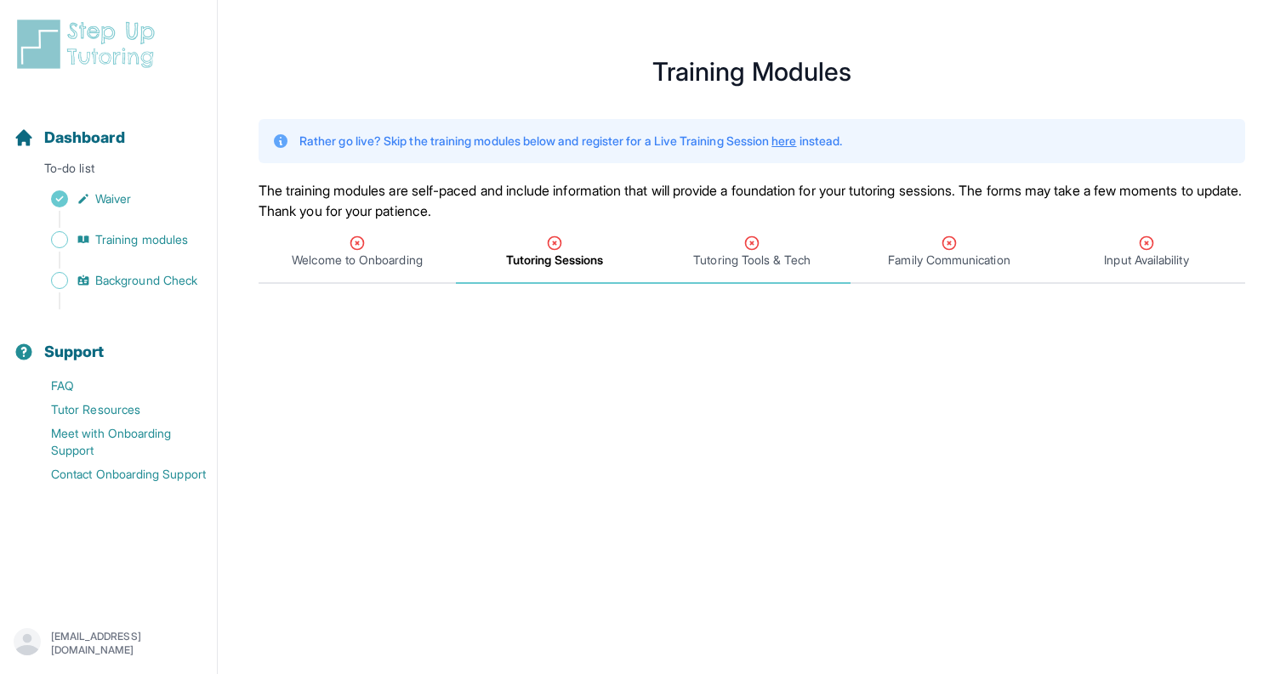 This screenshot has width=1286, height=674. What do you see at coordinates (146, 281) in the screenshot?
I see `span: Background Check` at bounding box center [146, 281].